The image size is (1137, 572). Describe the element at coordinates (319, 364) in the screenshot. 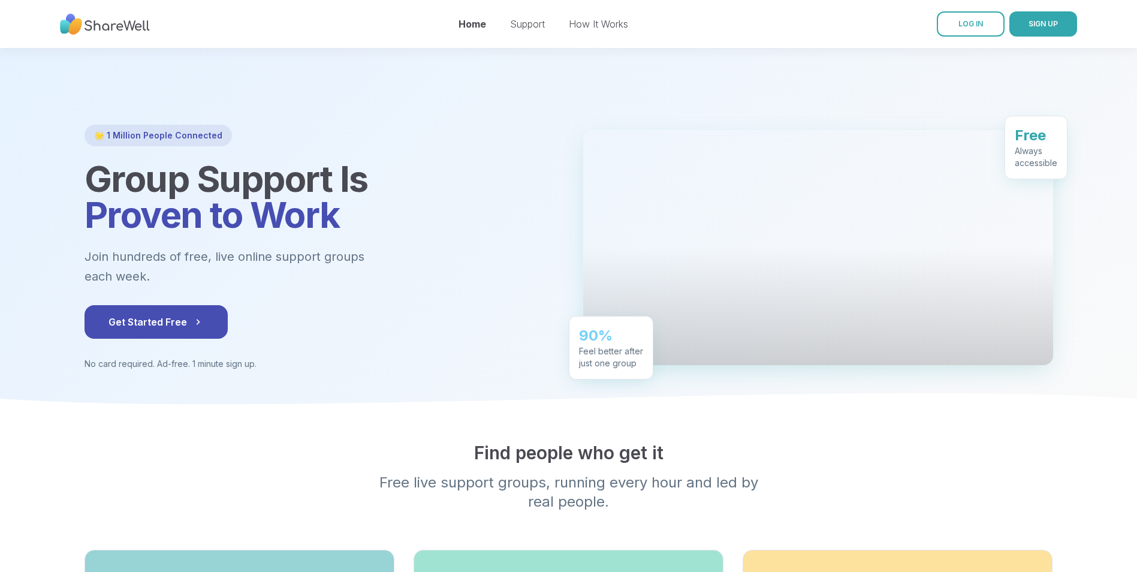

I see `p: No card required. Ad-free. 1 minute sign up.` at that location.